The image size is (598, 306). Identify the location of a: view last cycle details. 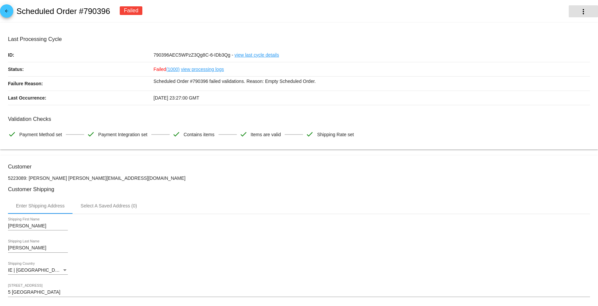
(257, 55).